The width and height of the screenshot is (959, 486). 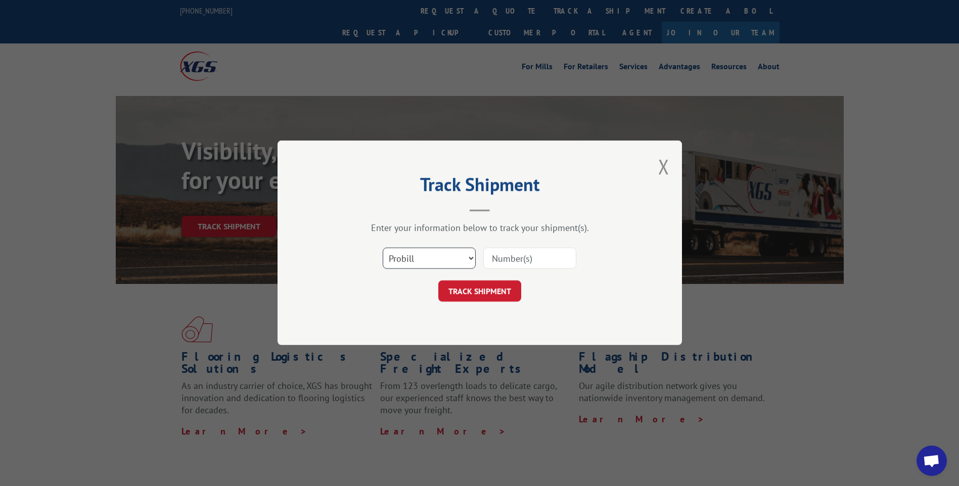 What do you see at coordinates (931, 461) in the screenshot?
I see `div: Open chat` at bounding box center [931, 461].